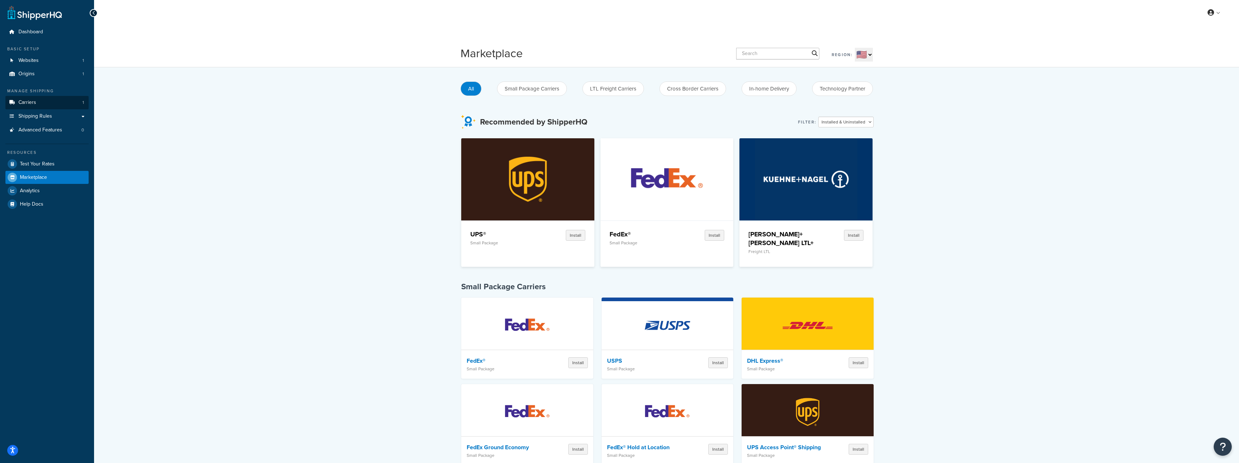 This screenshot has height=463, width=1239. What do you see at coordinates (807, 122) in the screenshot?
I see `label: Filter:` at bounding box center [807, 122].